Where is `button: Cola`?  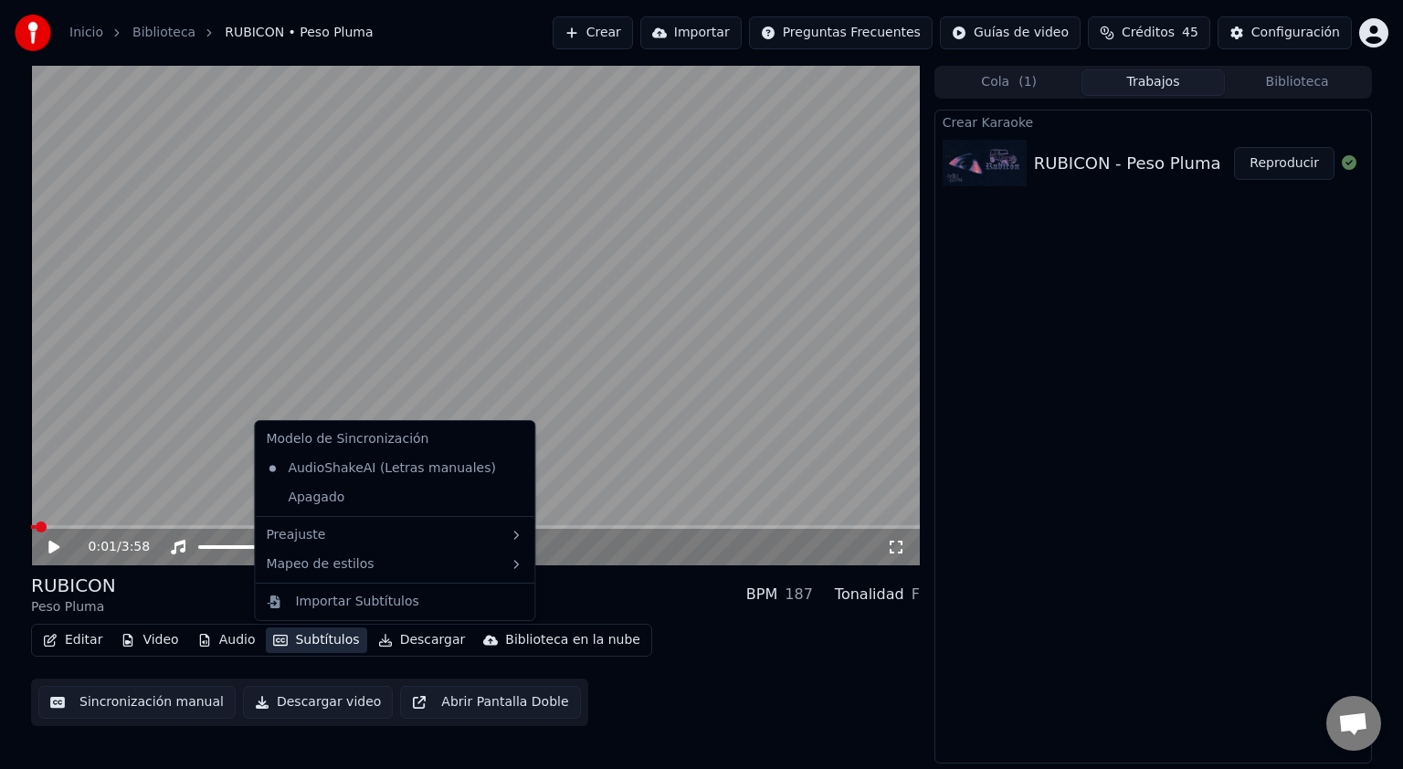
button: Cola is located at coordinates (1009, 82).